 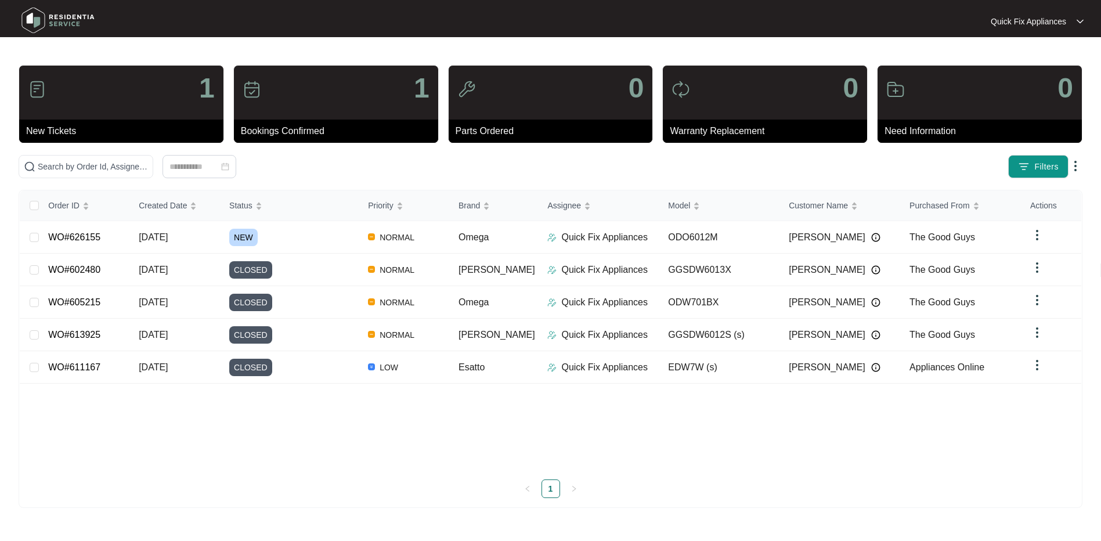 I want to click on a: 1, so click(x=551, y=489).